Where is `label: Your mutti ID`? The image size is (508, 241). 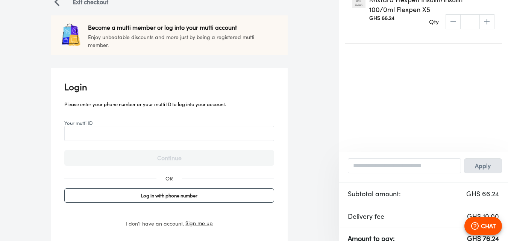
label: Your mutti ID is located at coordinates (78, 123).